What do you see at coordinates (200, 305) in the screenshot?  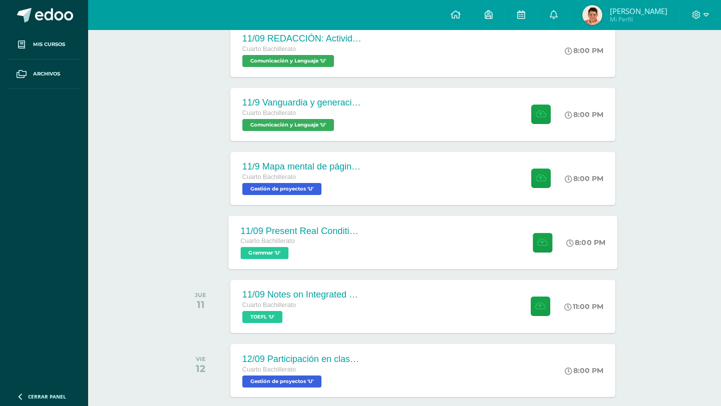 I see `div: 11` at bounding box center [200, 305].